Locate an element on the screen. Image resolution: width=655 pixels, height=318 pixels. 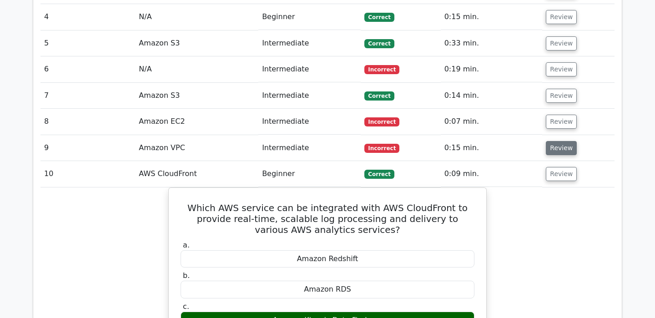
td: 7 is located at coordinates (88, 96).